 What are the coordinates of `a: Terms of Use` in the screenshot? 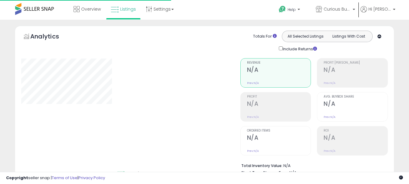 It's located at (65, 178).